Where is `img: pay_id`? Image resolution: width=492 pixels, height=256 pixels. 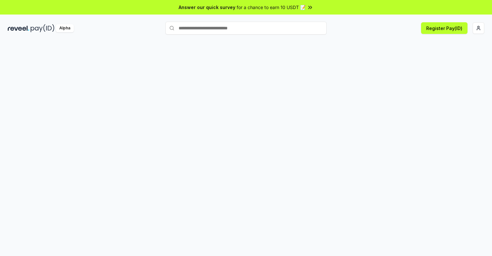
img: pay_id is located at coordinates (43, 28).